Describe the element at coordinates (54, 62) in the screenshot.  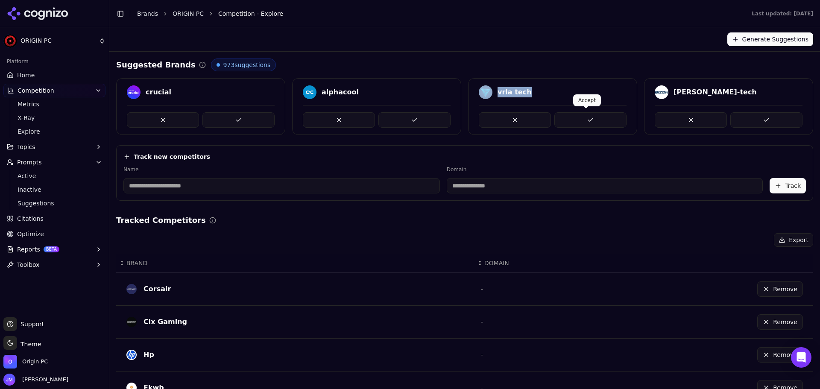
I see `div: Platform` at that location.